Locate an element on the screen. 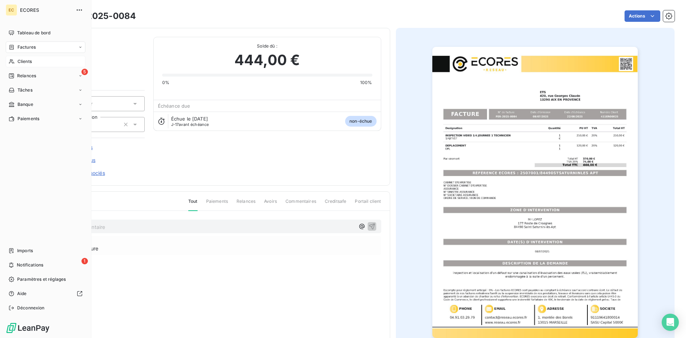 Image resolution: width=686 pixels, height=338 pixels. span: 444,00 € is located at coordinates (267, 60).